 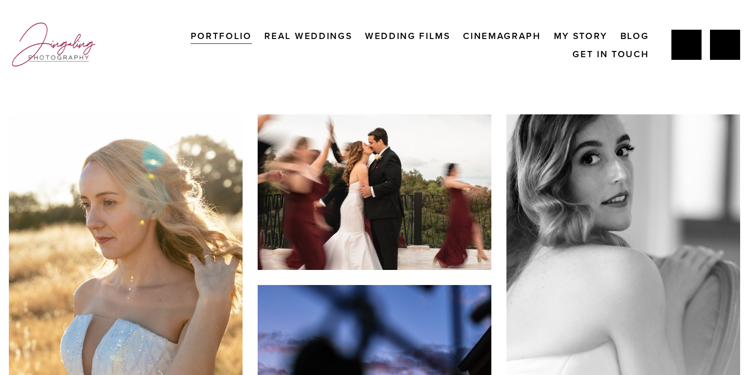 I want to click on a: Real Weddings, so click(x=308, y=35).